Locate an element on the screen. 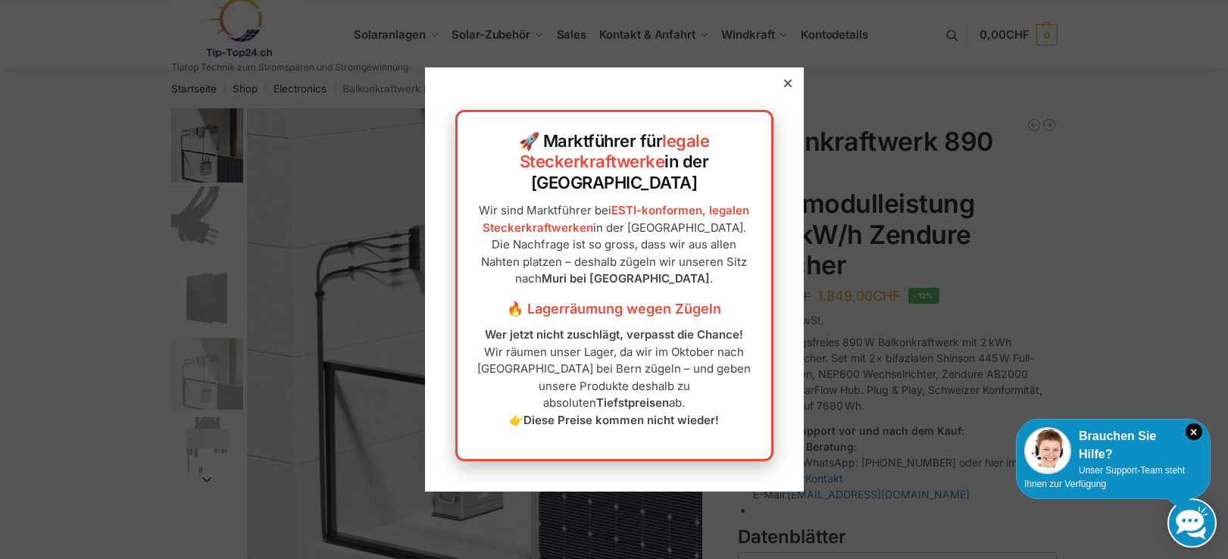  span: Unser Support-Team steht Ihnen zur Verfügung is located at coordinates (1105, 477).